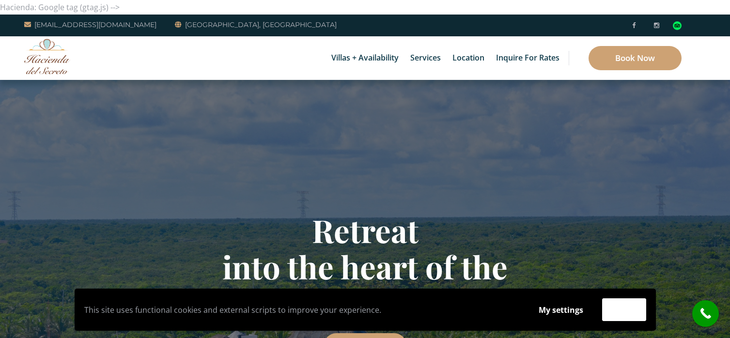 Image resolution: width=730 pixels, height=338 pixels. What do you see at coordinates (47, 56) in the screenshot?
I see `img: Awesome Logo` at bounding box center [47, 56].